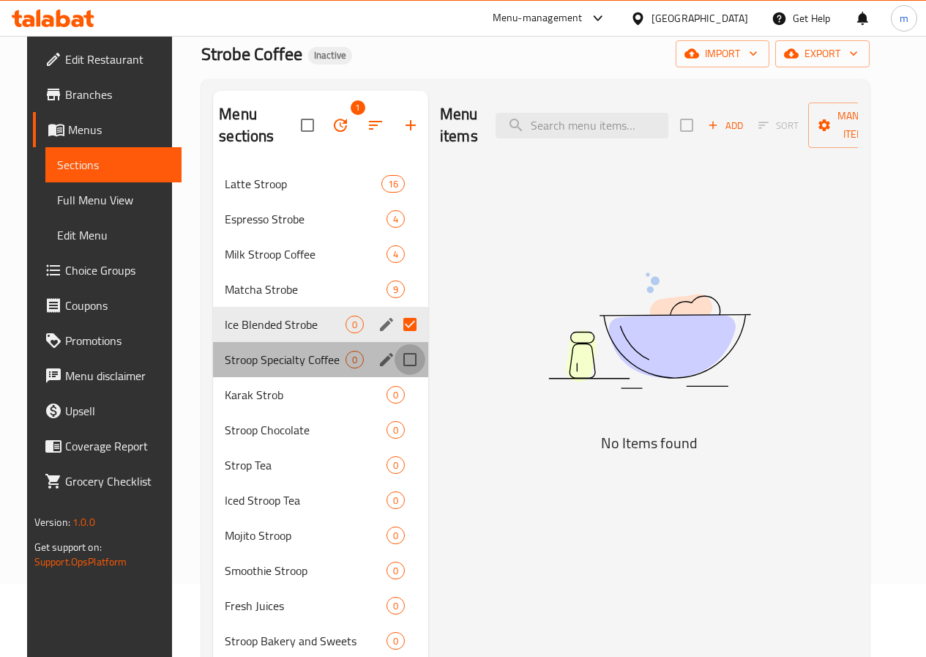 The height and width of the screenshot is (657, 926). I want to click on span: Branches, so click(117, 94).